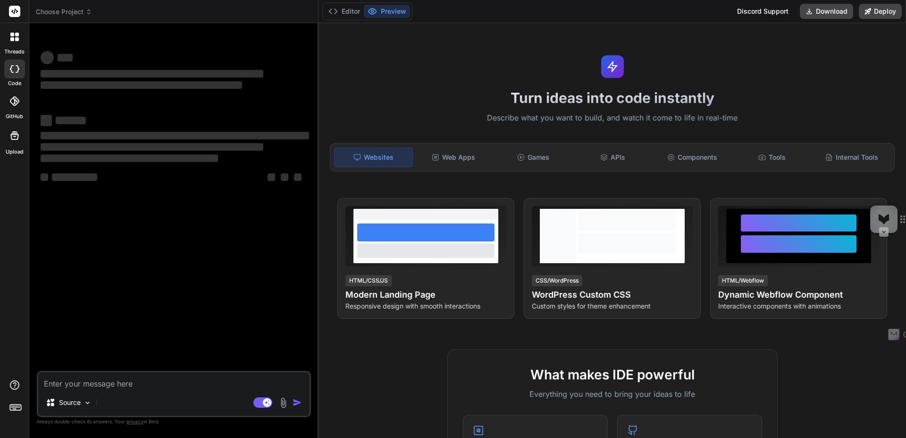 This screenshot has width=906, height=438. Describe the element at coordinates (743, 280) in the screenshot. I see `div: HTML/Webflow` at that location.